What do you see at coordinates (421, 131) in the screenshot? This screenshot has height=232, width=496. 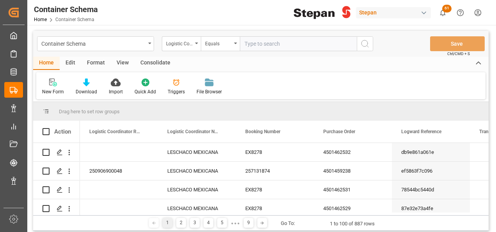 I see `span: Logward Reference` at bounding box center [421, 131].